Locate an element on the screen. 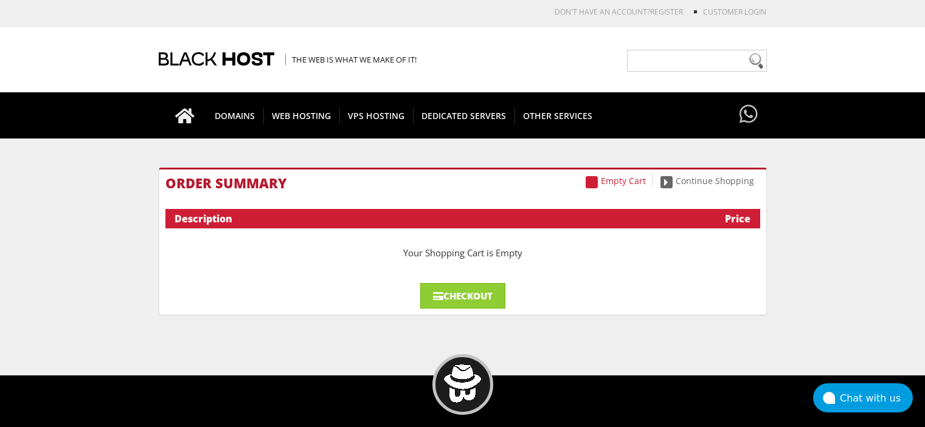  a: Have questions? is located at coordinates (748, 115).